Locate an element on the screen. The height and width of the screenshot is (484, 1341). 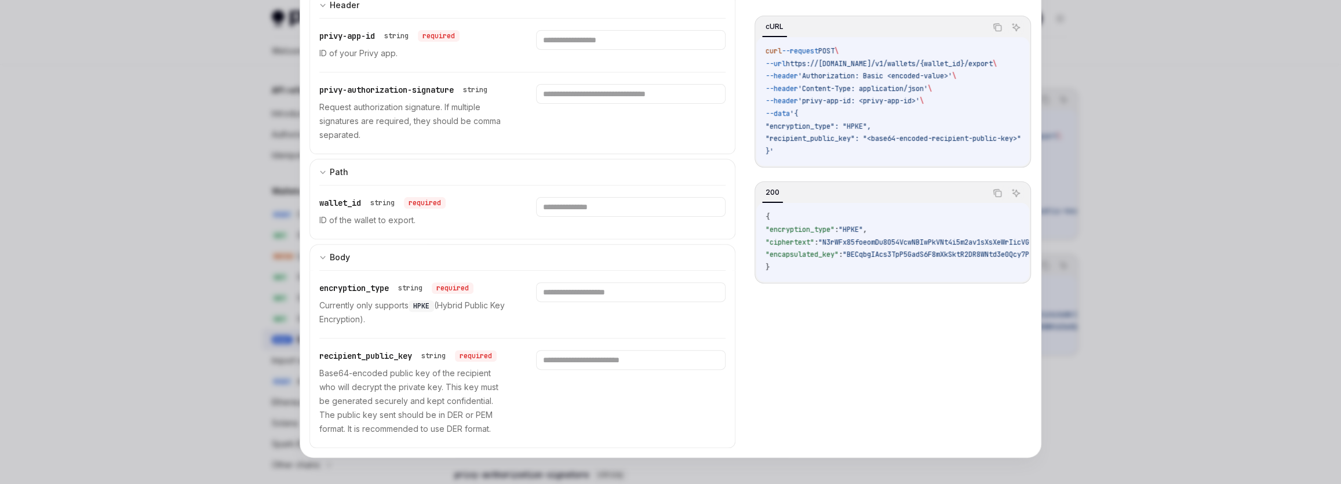
span: "ciphertext" is located at coordinates (790, 242).